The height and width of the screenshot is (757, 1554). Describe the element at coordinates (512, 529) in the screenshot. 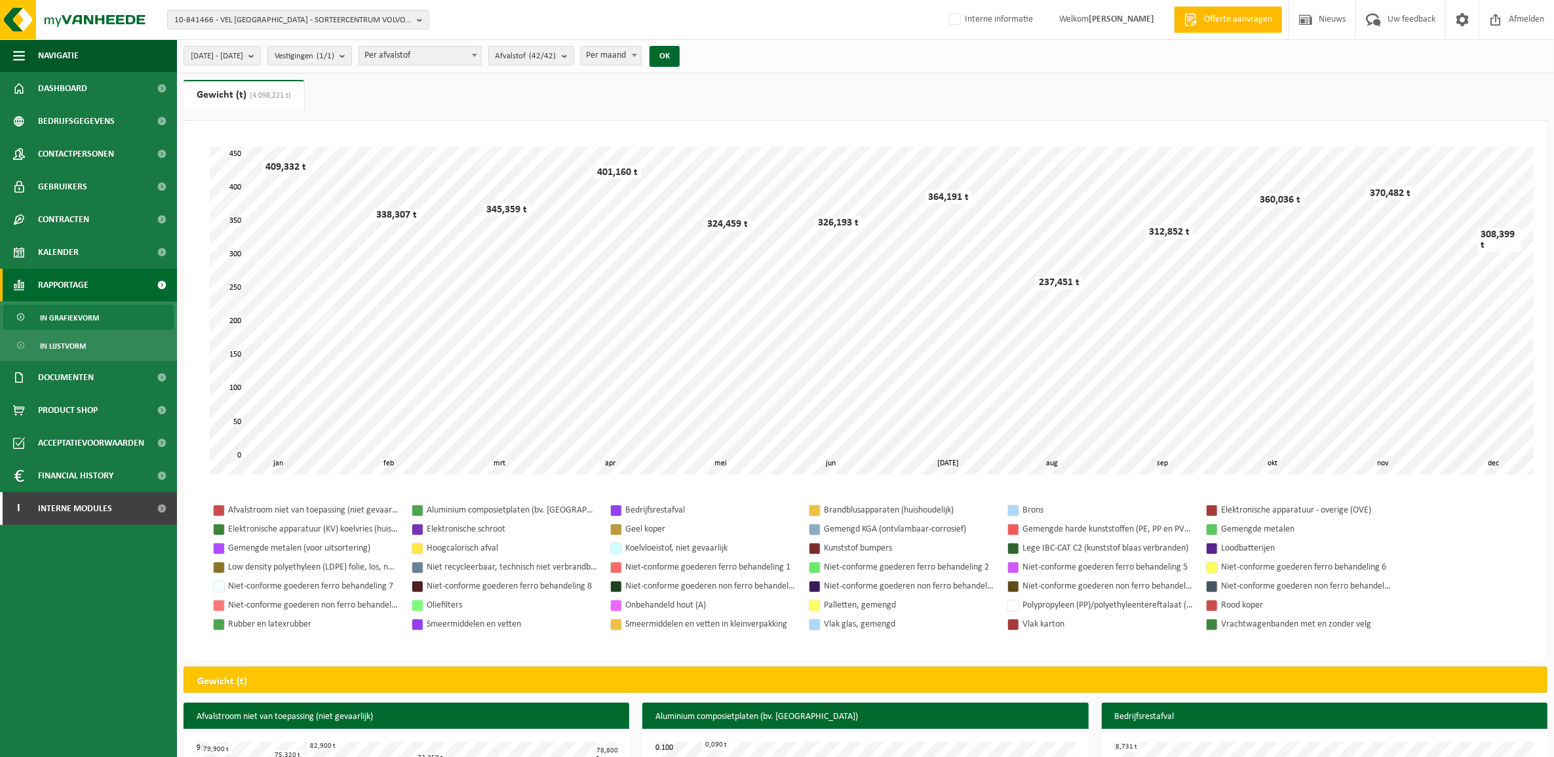

I see `div: Elektronische schroot` at that location.